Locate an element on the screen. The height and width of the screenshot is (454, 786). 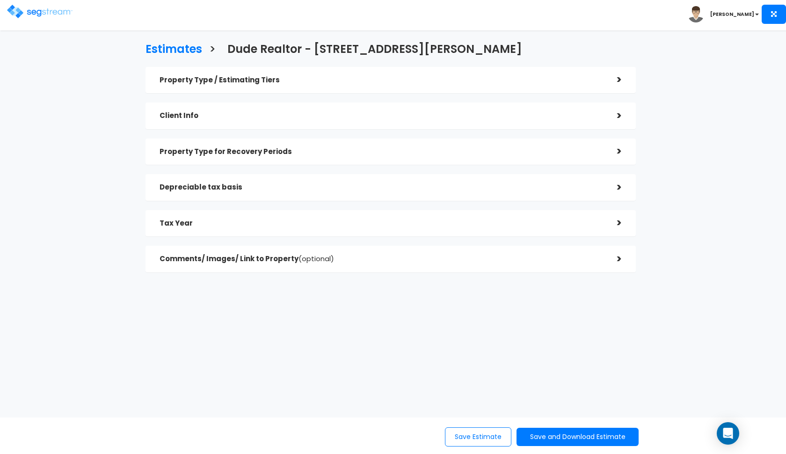
h3: Estimates is located at coordinates (174, 50).